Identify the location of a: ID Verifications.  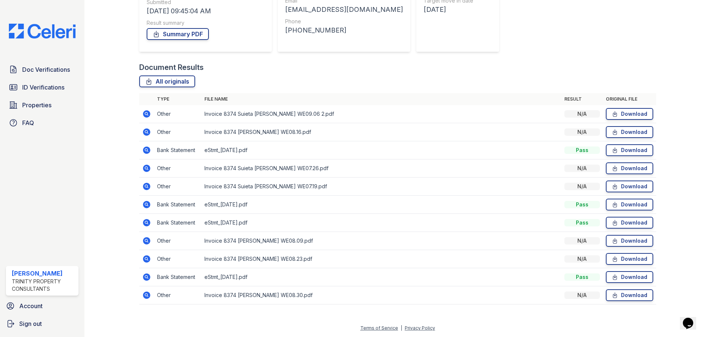
(42, 87).